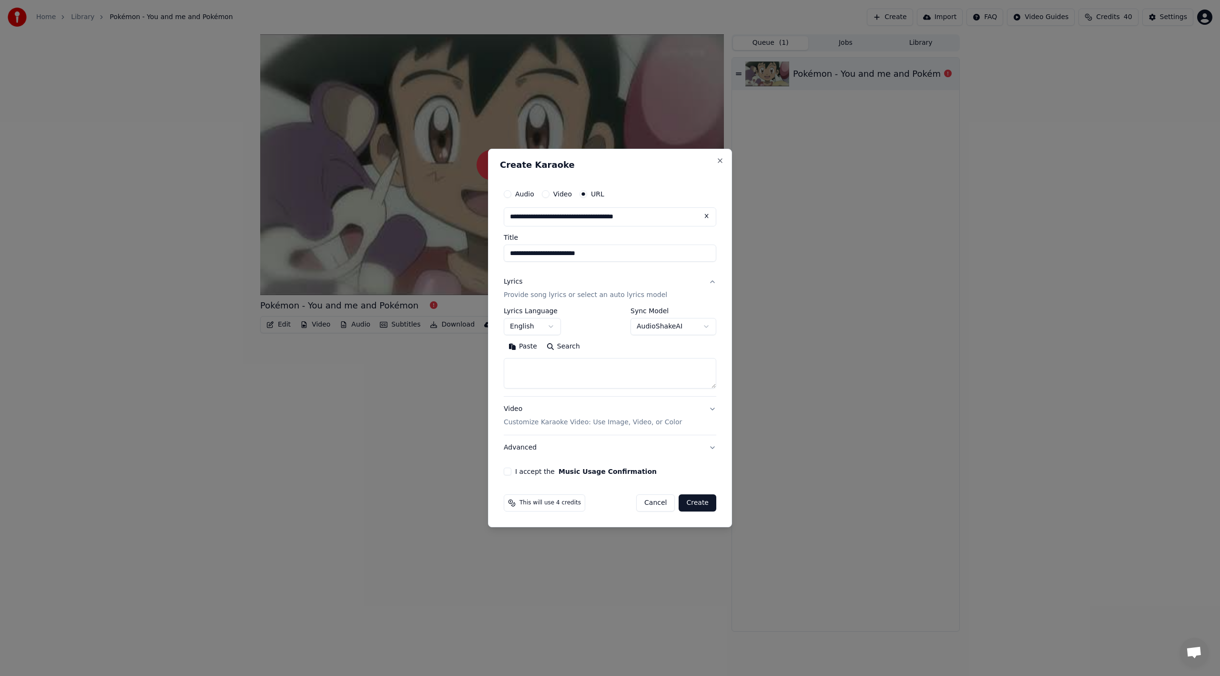 The height and width of the screenshot is (676, 1220). What do you see at coordinates (593, 415) in the screenshot?
I see `div: Video` at bounding box center [593, 415].